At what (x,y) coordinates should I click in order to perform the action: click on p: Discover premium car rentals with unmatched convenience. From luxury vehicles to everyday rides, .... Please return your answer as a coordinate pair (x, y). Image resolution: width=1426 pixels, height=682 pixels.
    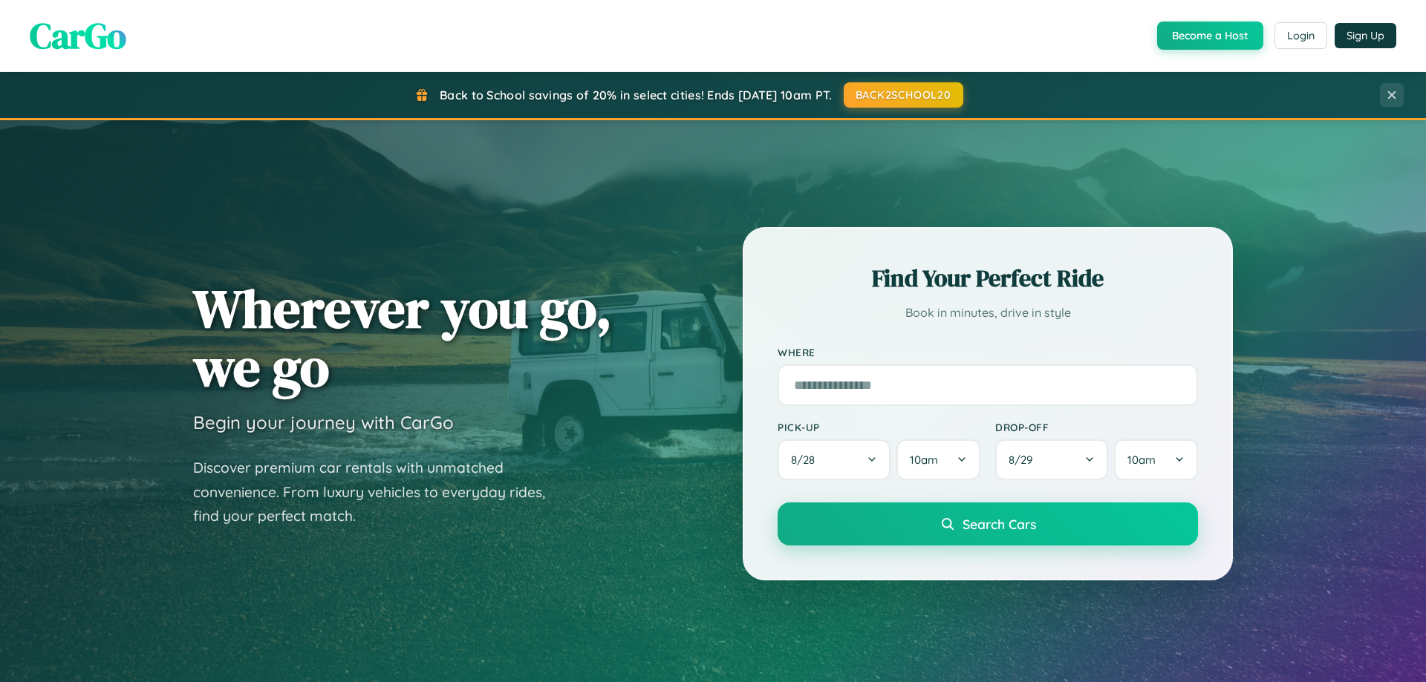
    Looking at the image, I should click on (379, 492).